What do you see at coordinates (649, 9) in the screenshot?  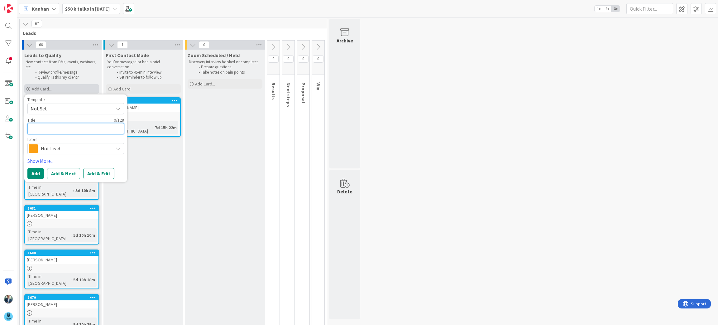 I see `input: Quick Filter...` at bounding box center [649, 9].